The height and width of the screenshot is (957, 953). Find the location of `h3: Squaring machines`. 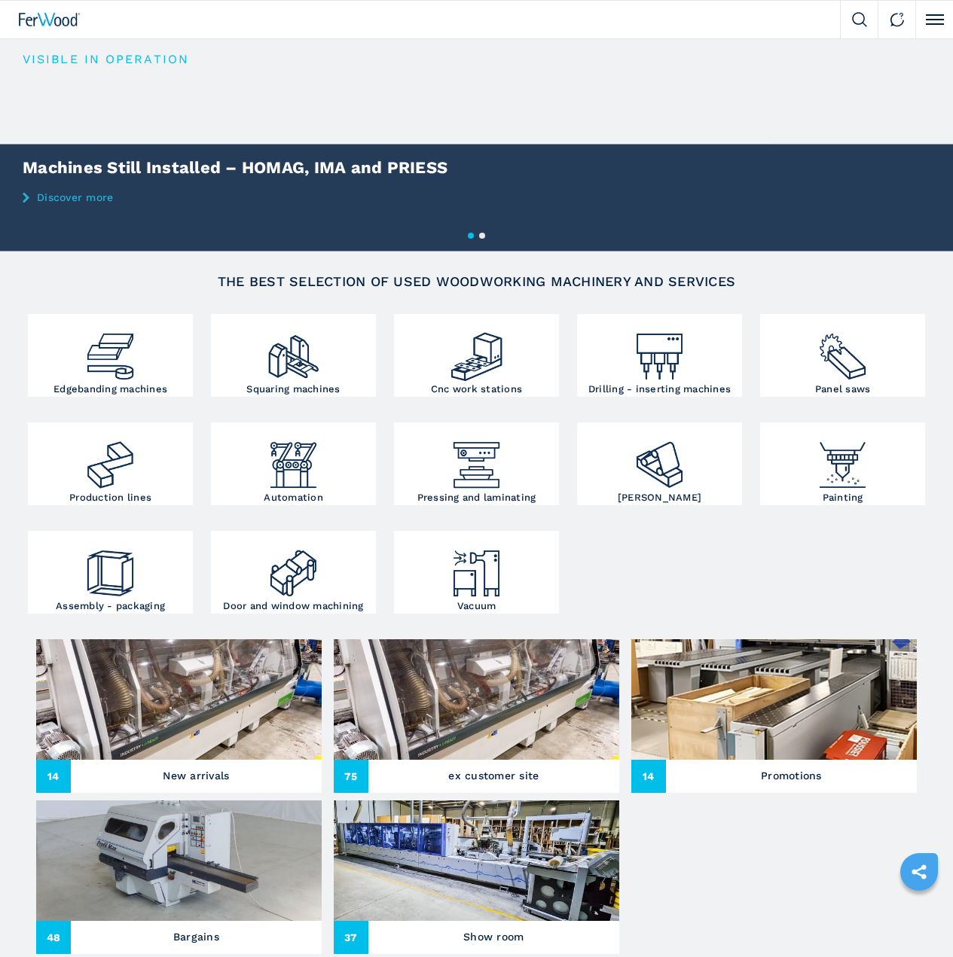

h3: Squaring machines is located at coordinates (293, 389).